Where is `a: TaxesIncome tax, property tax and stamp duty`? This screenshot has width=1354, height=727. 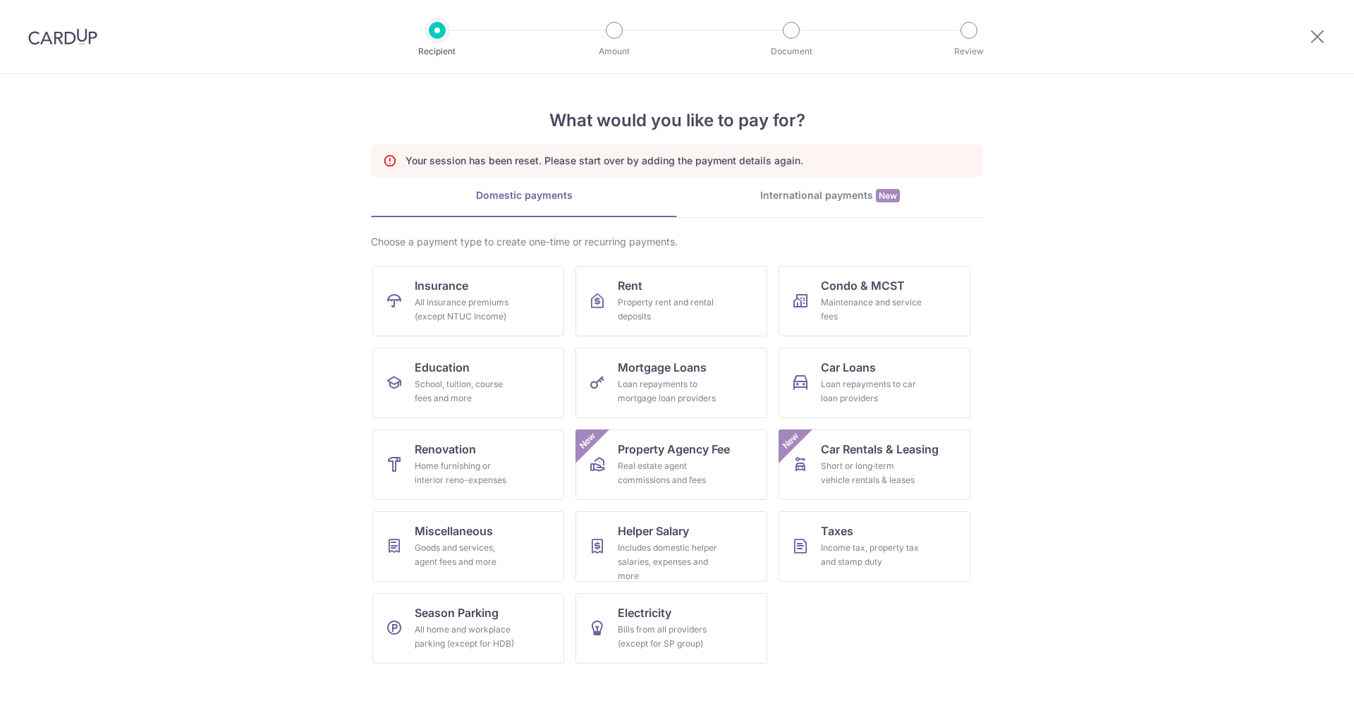
a: TaxesIncome tax, property tax and stamp duty is located at coordinates (875, 547).